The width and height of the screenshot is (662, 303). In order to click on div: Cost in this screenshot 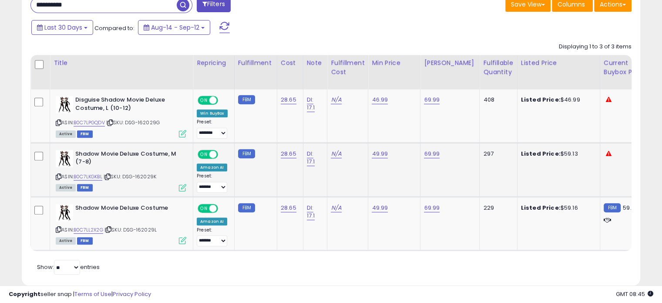, I will do `click(290, 63)`.